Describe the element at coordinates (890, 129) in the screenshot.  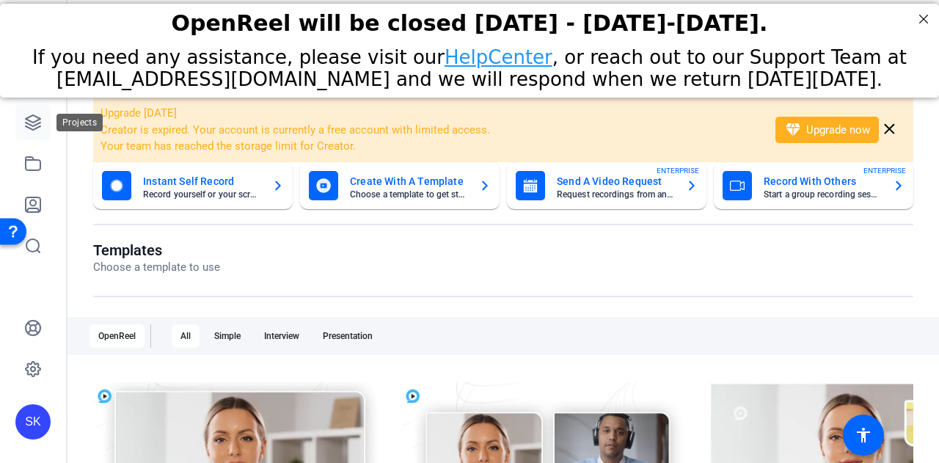
I see `mat-icon: close` at that location.